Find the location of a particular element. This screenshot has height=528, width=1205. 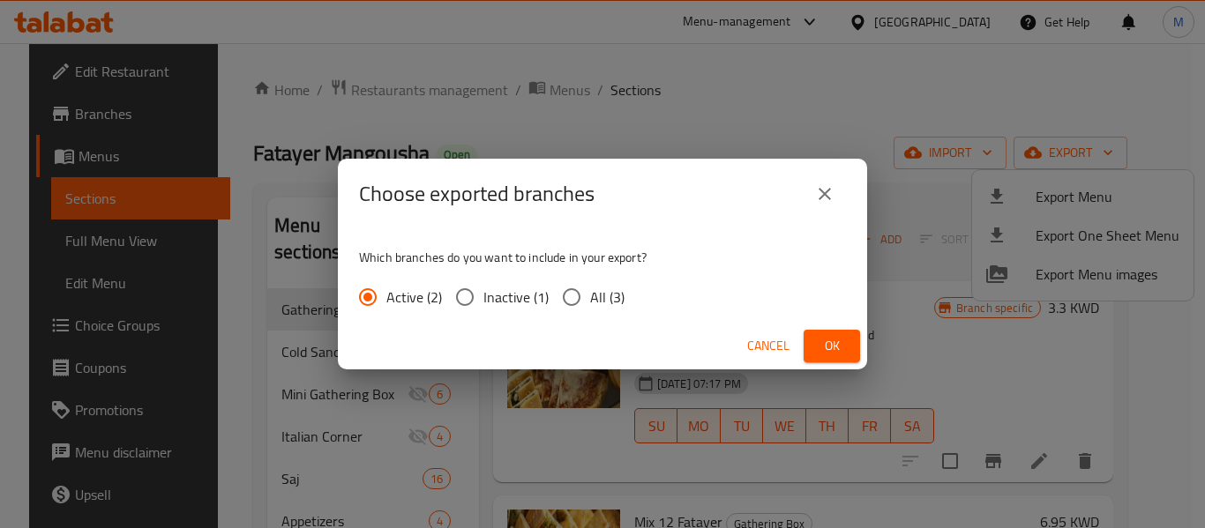

span: Active (2) is located at coordinates (414, 297).